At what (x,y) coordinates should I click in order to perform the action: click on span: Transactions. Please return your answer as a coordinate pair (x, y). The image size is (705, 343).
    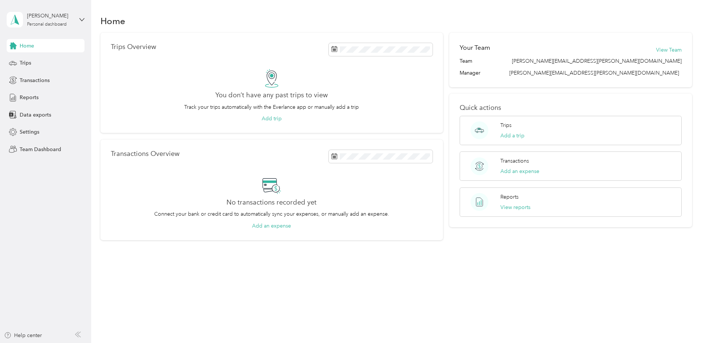
    Looking at the image, I should click on (34, 80).